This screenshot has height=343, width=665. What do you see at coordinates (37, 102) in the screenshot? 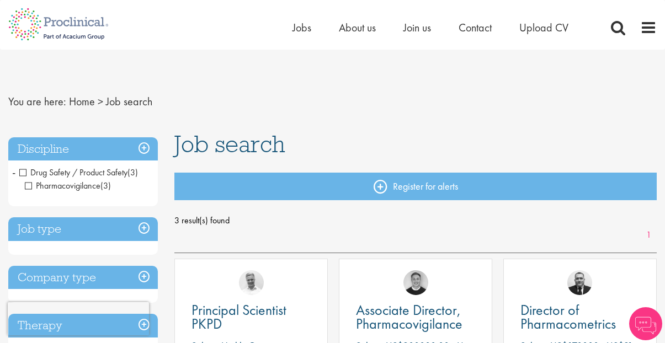
I see `span: You are here:` at bounding box center [37, 102].